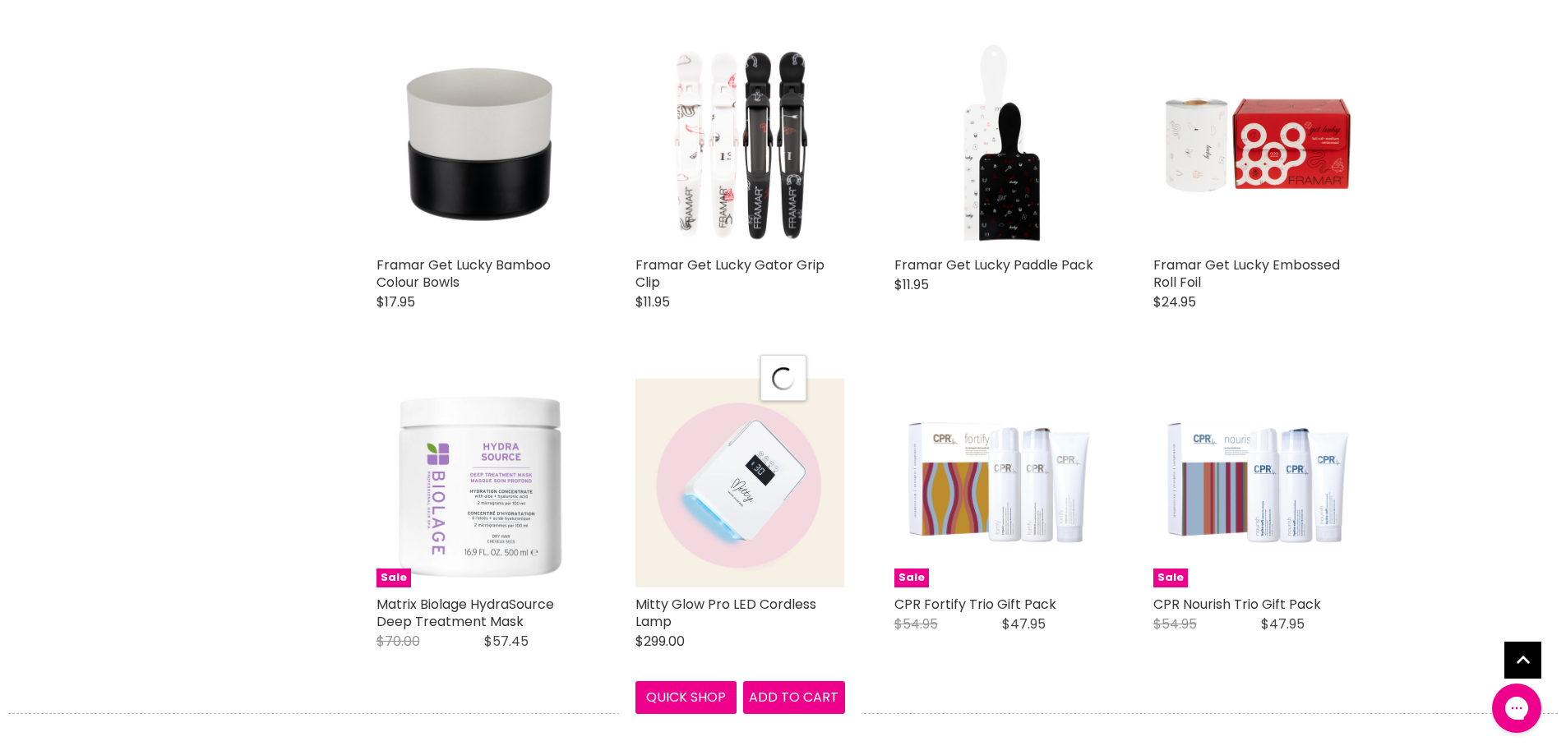  I want to click on img: Framar Get Lucky Gator Grip Clip, so click(740, 143).